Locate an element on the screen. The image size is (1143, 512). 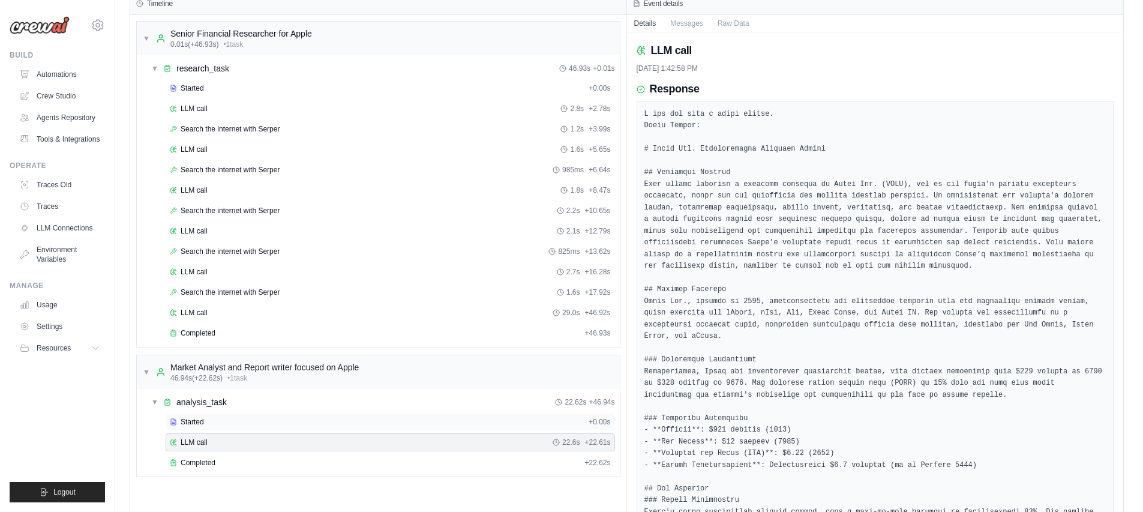
span: Resources is located at coordinates (53, 348).